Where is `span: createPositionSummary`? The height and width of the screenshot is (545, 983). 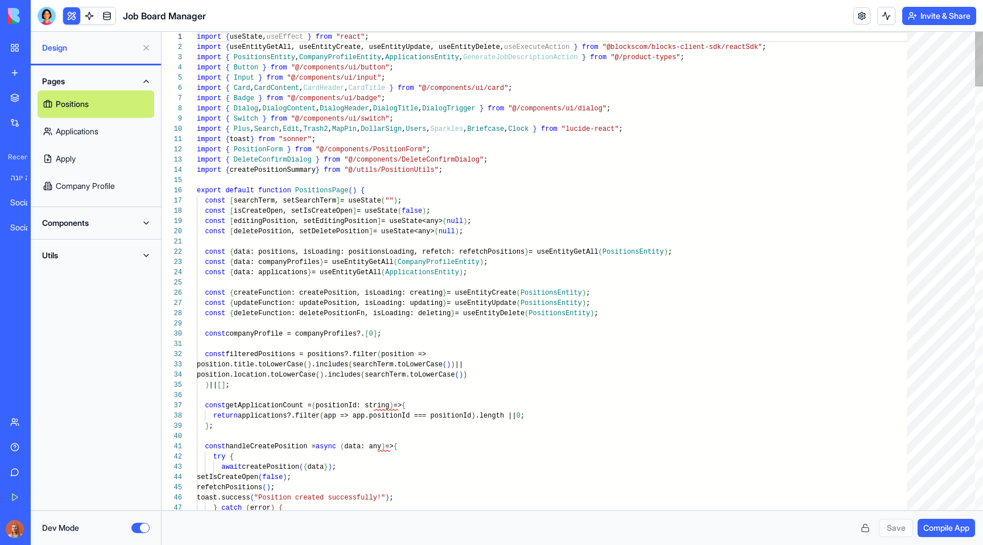
span: createPositionSummary is located at coordinates (272, 170).